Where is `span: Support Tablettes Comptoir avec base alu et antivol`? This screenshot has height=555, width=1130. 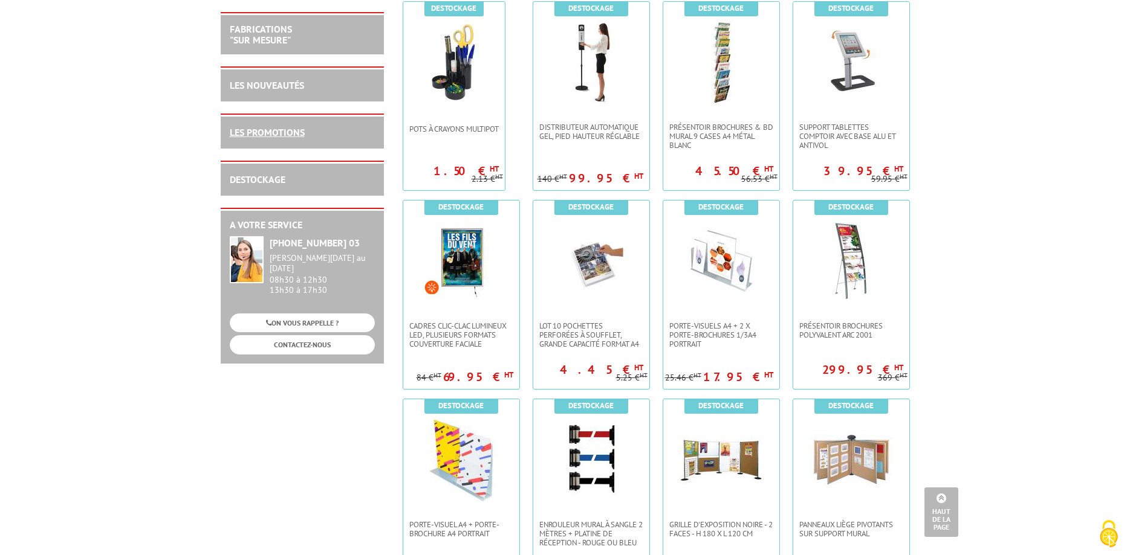 span: Support Tablettes Comptoir avec base alu et antivol is located at coordinates (851, 136).